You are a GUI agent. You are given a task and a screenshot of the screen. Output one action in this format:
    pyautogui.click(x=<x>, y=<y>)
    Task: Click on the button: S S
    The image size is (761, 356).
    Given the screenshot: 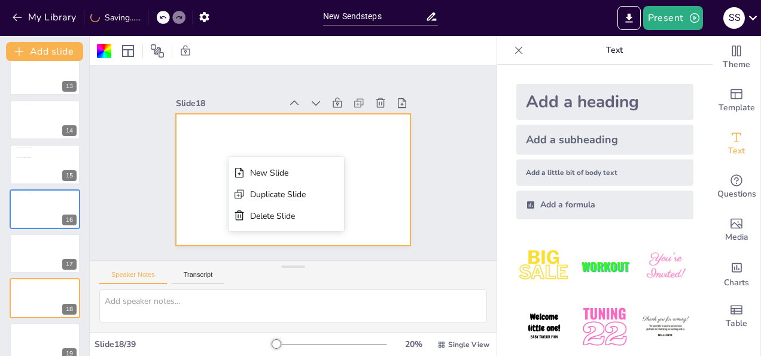 What is the action you would take?
    pyautogui.click(x=735, y=18)
    